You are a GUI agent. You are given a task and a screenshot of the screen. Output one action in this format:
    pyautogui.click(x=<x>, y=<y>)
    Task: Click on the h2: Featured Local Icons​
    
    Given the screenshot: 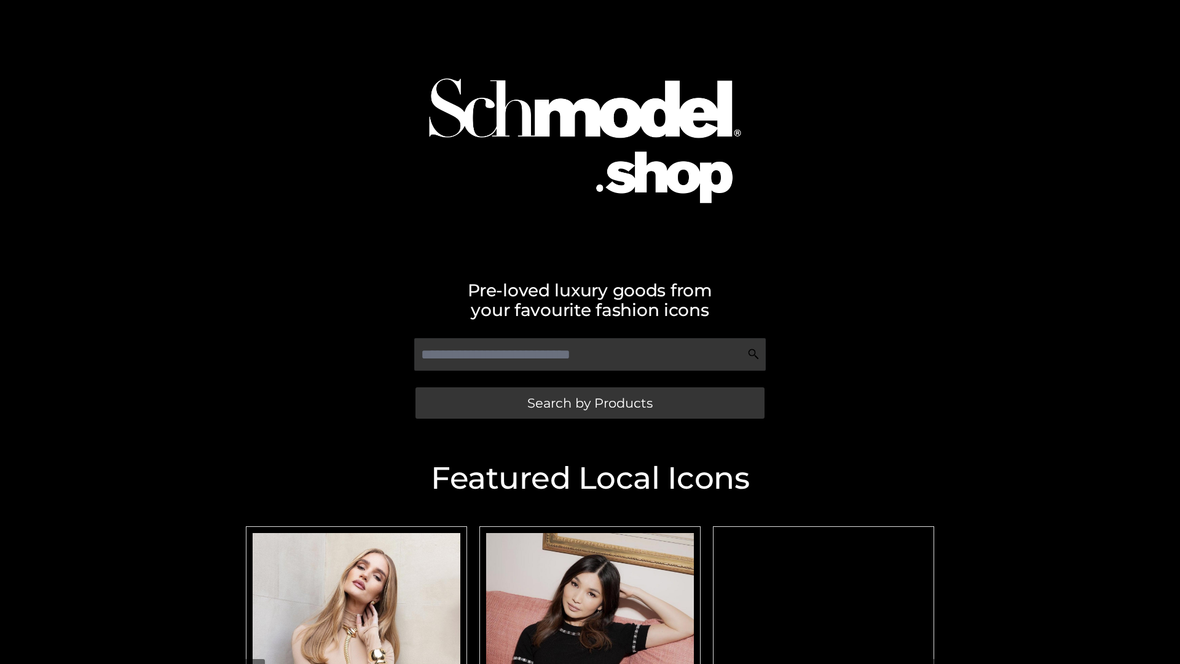 What is the action you would take?
    pyautogui.click(x=590, y=478)
    